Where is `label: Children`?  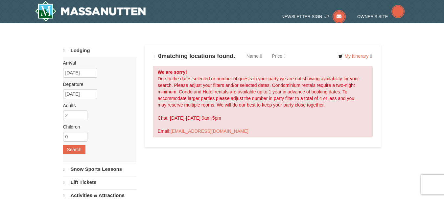 label: Children is located at coordinates (97, 127).